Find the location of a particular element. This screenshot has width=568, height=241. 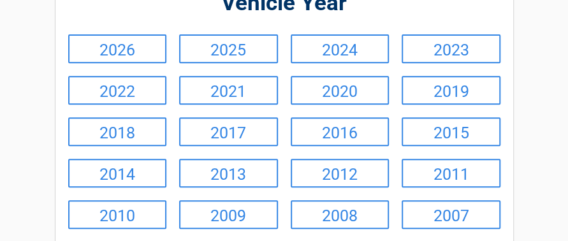

a: 2016 is located at coordinates (340, 131).